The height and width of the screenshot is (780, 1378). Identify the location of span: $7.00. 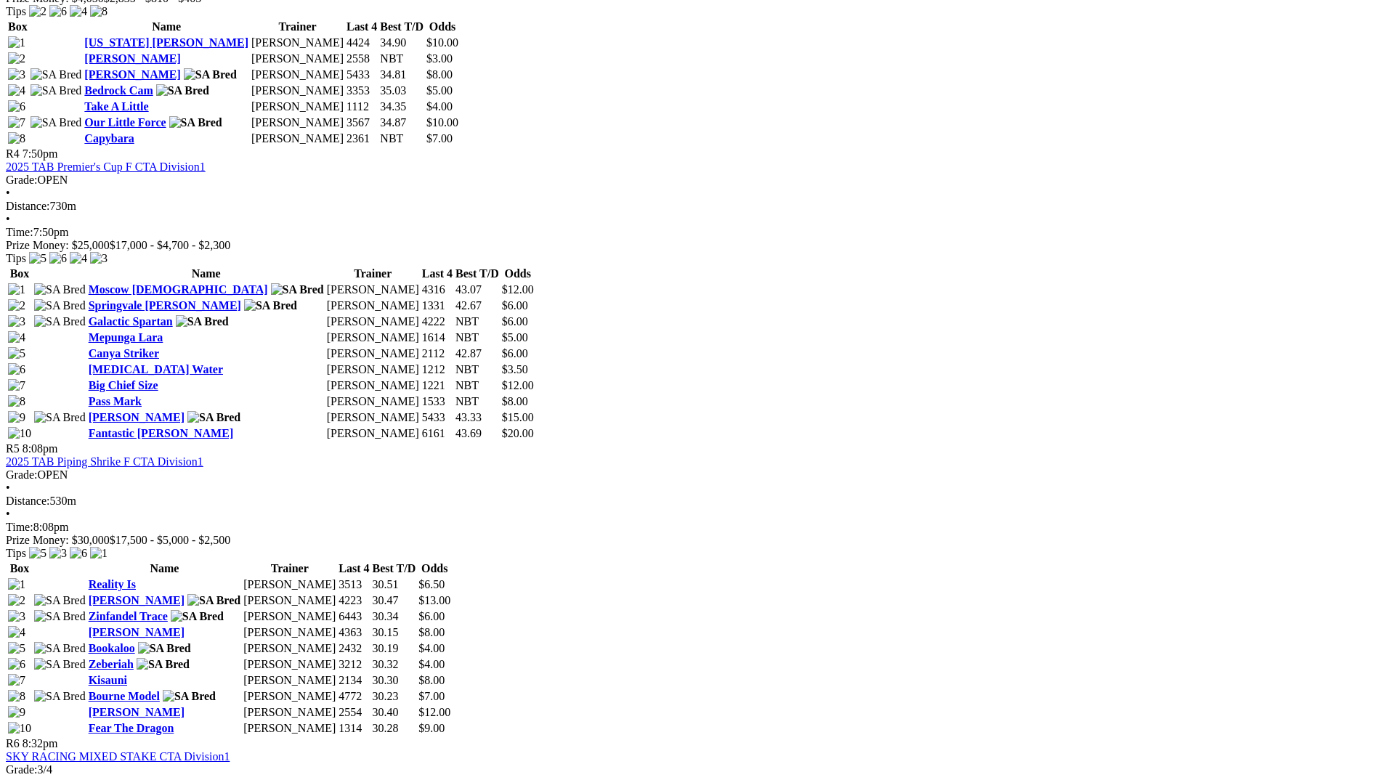
(440, 138).